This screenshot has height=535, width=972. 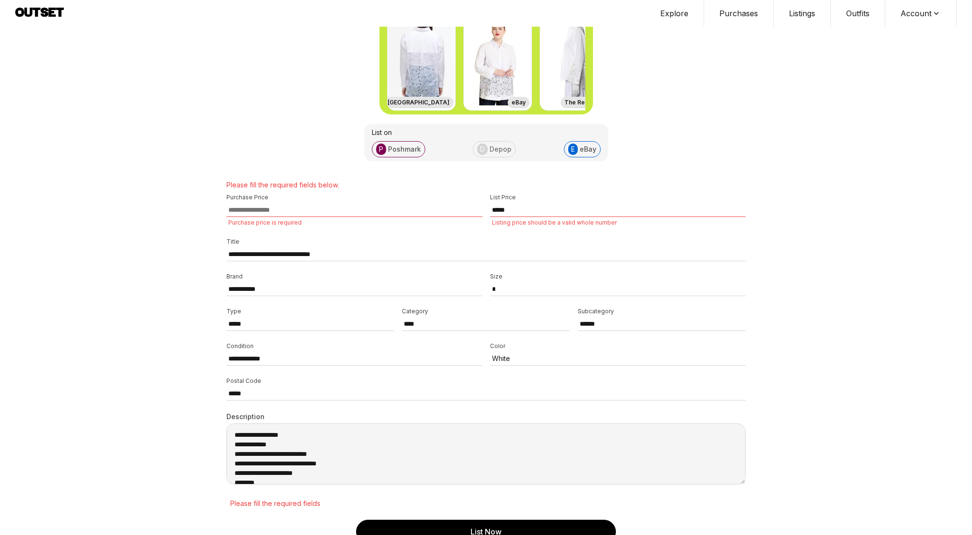 What do you see at coordinates (422, 61) in the screenshot?
I see `img: Home | Plaza Las Américas | San Juan, Puerto Rico` at bounding box center [422, 61].